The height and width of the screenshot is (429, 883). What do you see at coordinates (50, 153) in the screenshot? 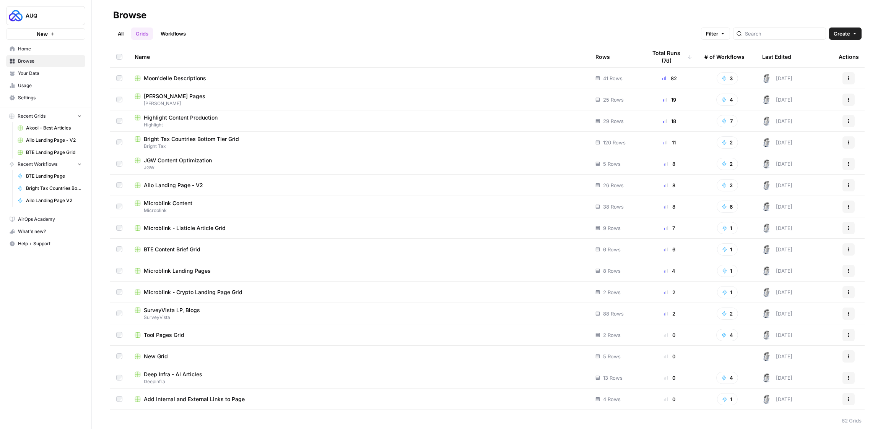
I see `a: BTE Landing Page Grid` at bounding box center [50, 153].